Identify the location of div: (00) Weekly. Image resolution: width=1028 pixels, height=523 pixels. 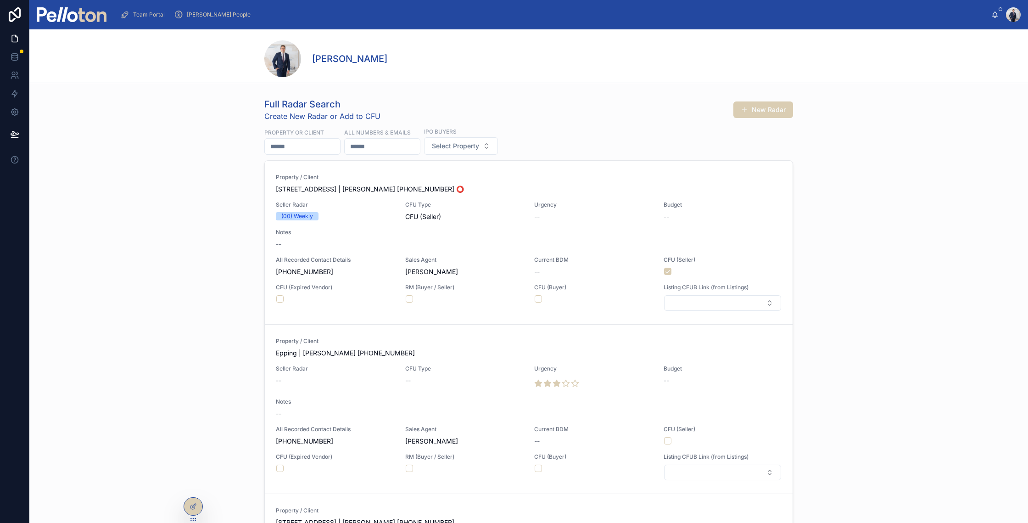
(297, 216).